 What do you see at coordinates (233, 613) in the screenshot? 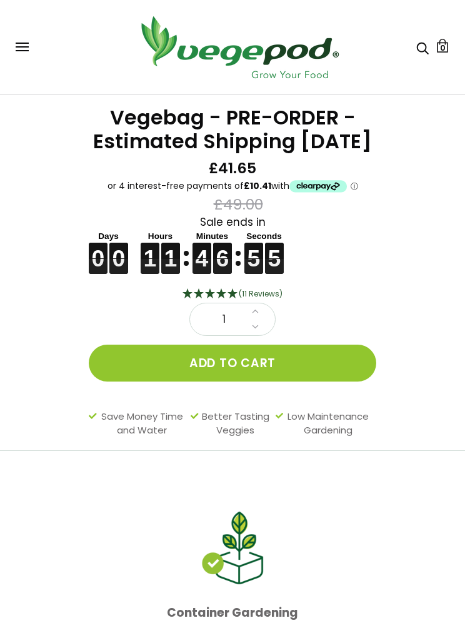
I see `p: Container Gardening` at bounding box center [233, 613].